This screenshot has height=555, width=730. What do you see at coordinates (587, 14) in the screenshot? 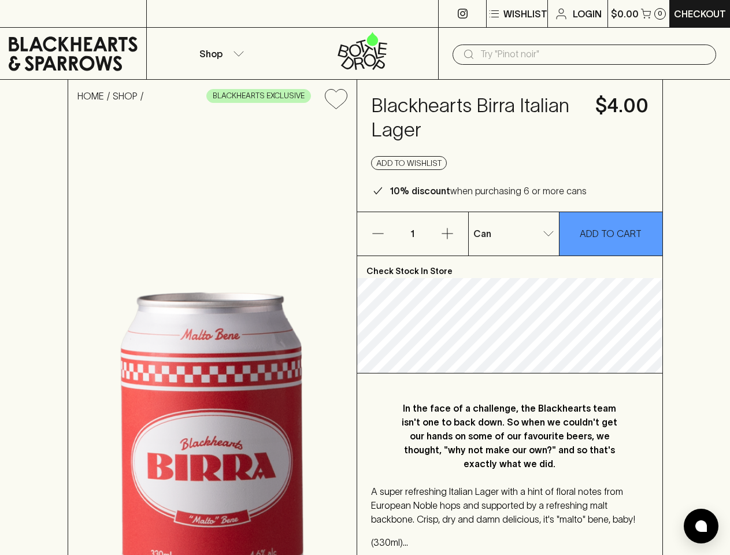
I see `p: Login` at bounding box center [587, 14].